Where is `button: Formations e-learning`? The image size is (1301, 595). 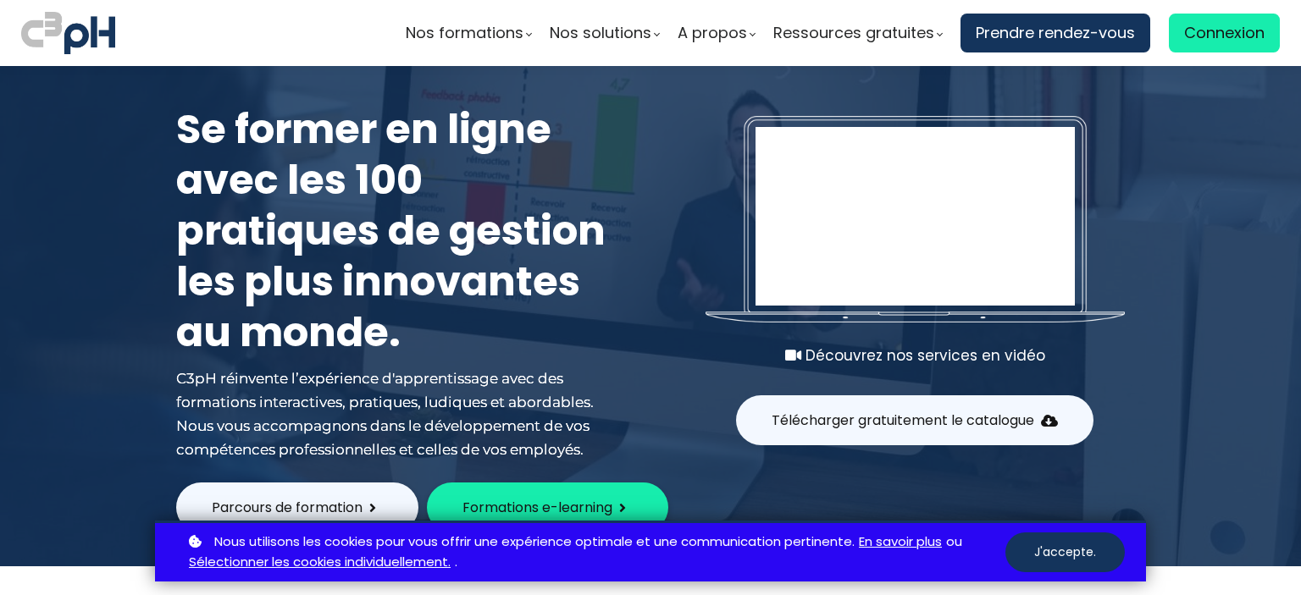
button: Formations e-learning is located at coordinates (547, 507).